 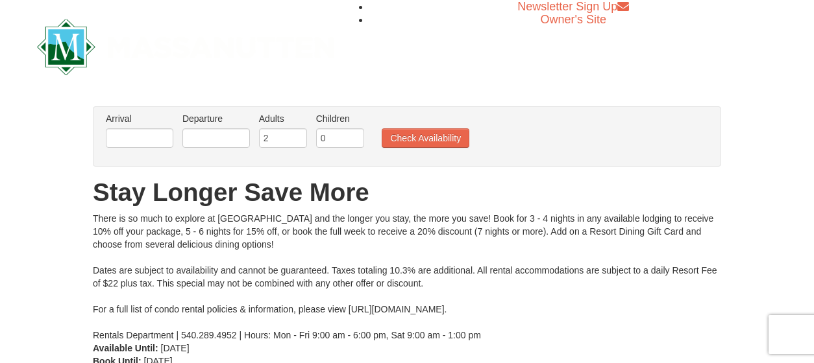 I want to click on span: Owner's Site, so click(x=573, y=19).